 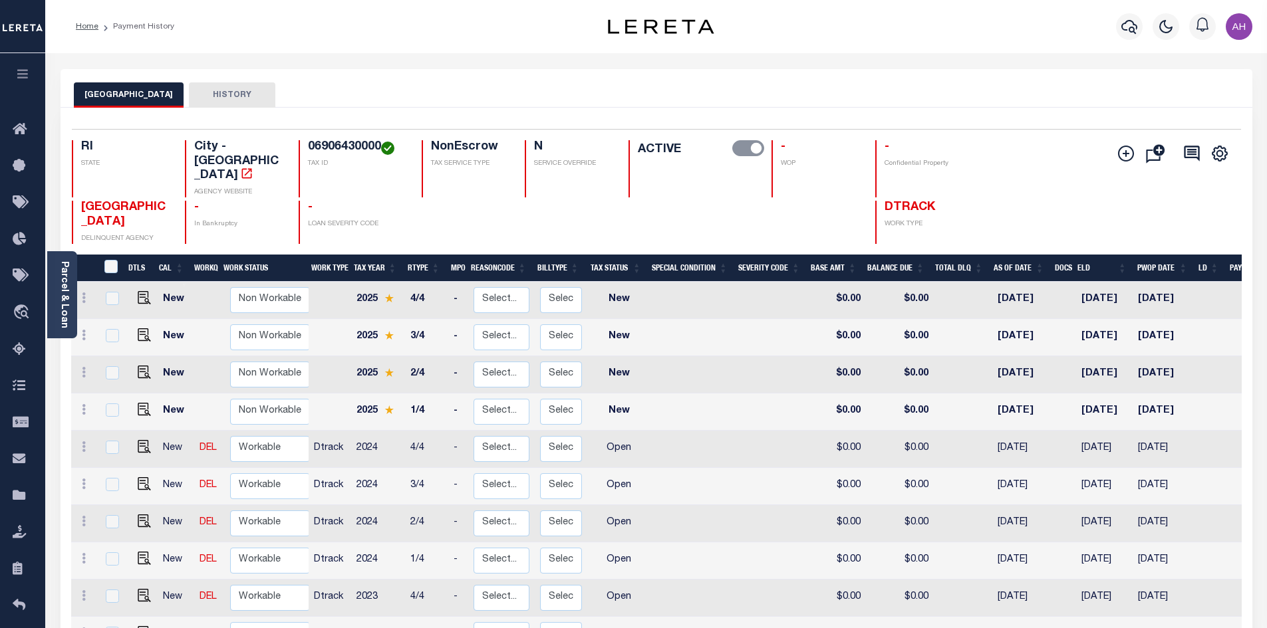 I want to click on h4: N, so click(x=573, y=148).